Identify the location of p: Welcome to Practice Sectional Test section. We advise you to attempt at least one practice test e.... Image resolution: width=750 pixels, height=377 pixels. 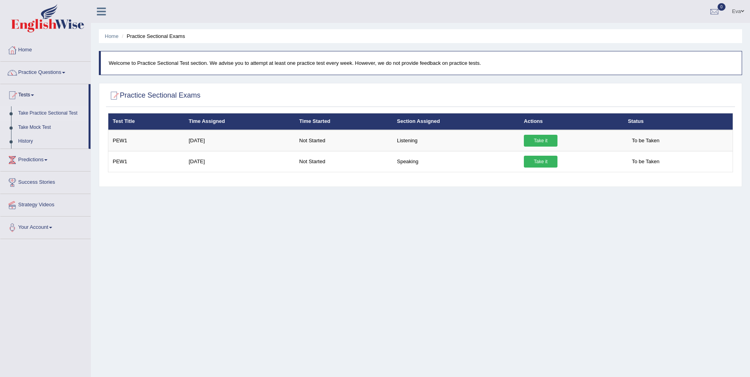
(421, 63).